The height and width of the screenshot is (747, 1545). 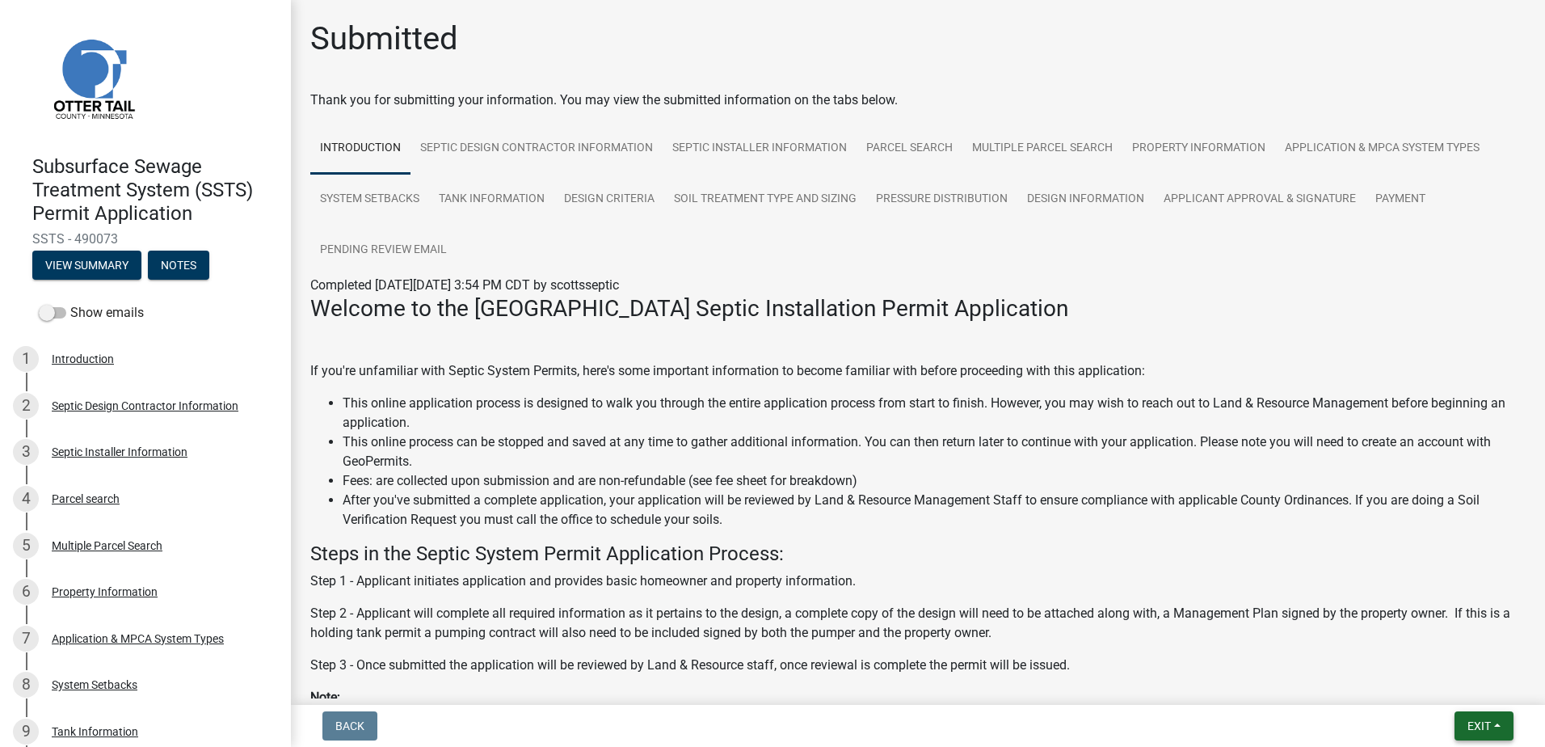 I want to click on div: Parcel search, so click(x=86, y=499).